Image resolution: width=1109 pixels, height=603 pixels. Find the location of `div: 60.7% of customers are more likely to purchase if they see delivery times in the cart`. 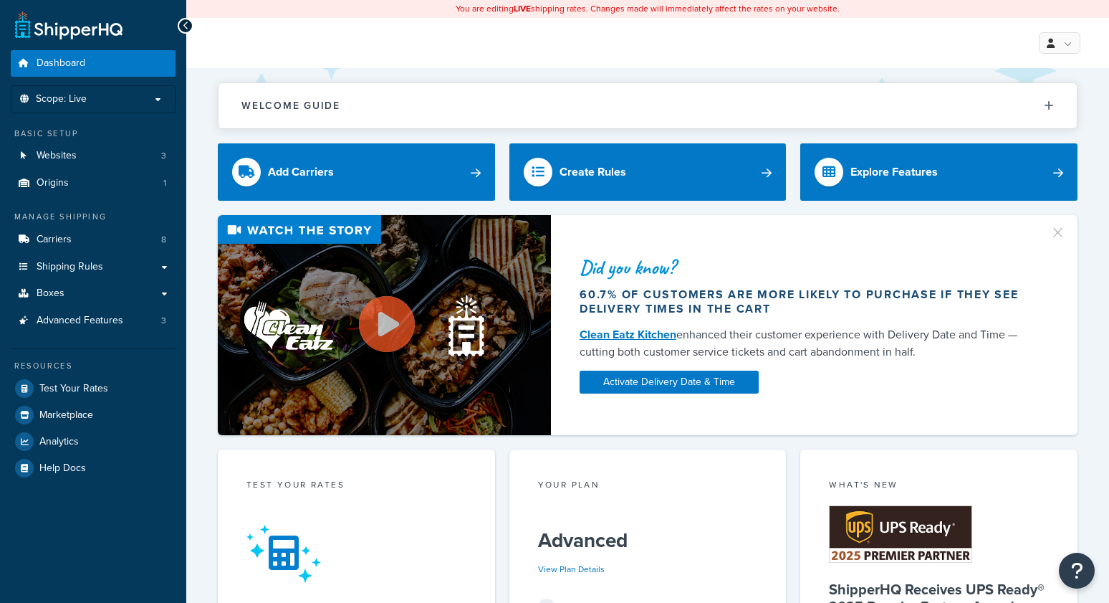

div: 60.7% of customers are more likely to purchase if they see delivery times in the cart is located at coordinates (806, 302).